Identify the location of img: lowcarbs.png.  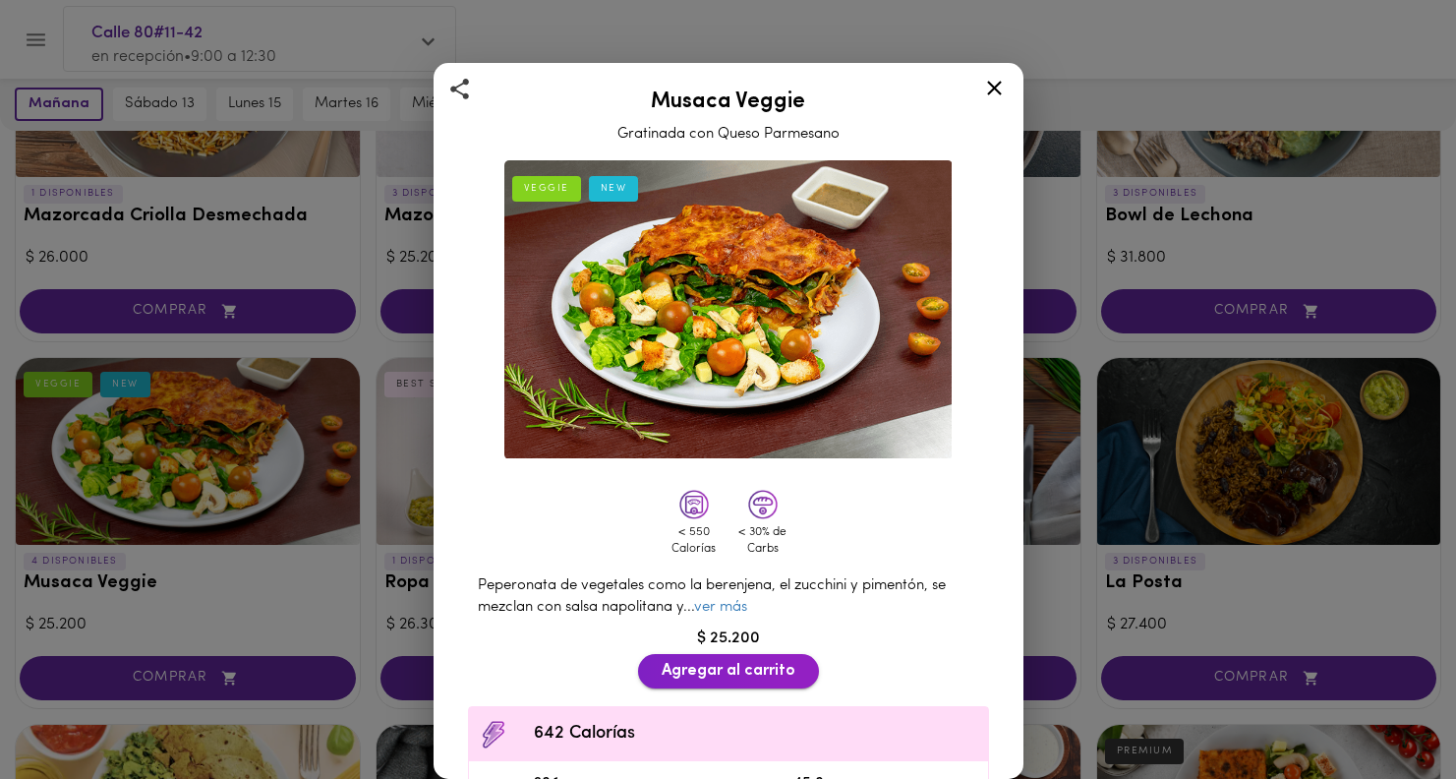
(763, 504).